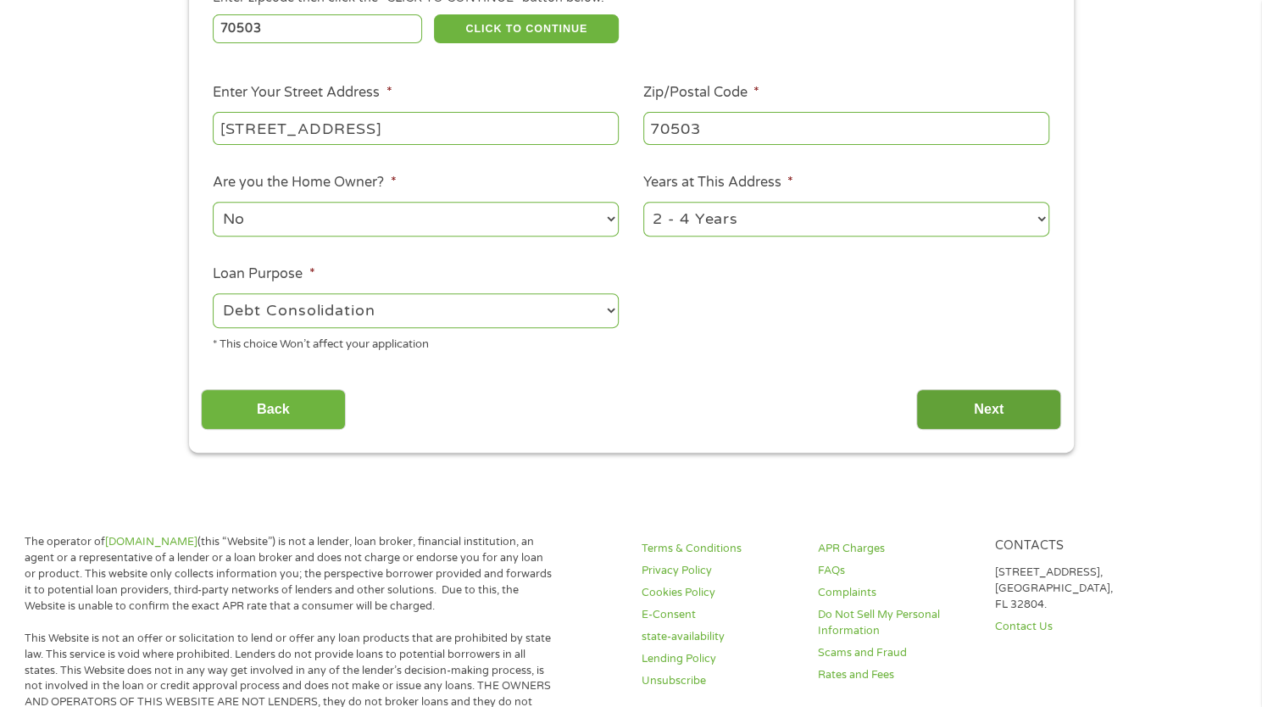  I want to click on a: Terms & Conditions, so click(720, 549).